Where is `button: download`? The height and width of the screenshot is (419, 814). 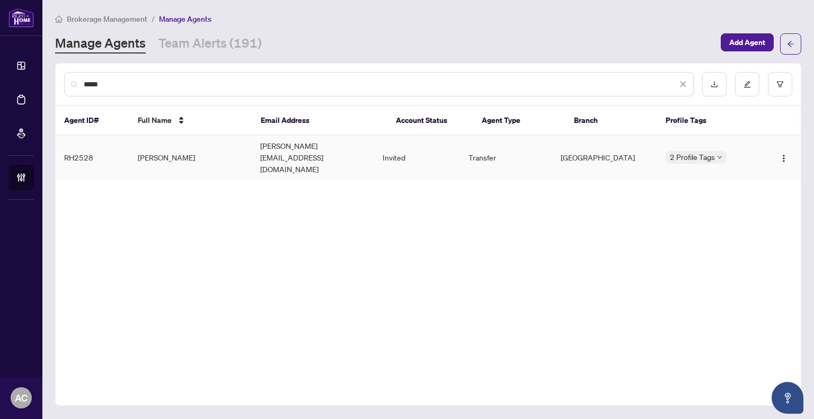
button: download is located at coordinates (714, 84).